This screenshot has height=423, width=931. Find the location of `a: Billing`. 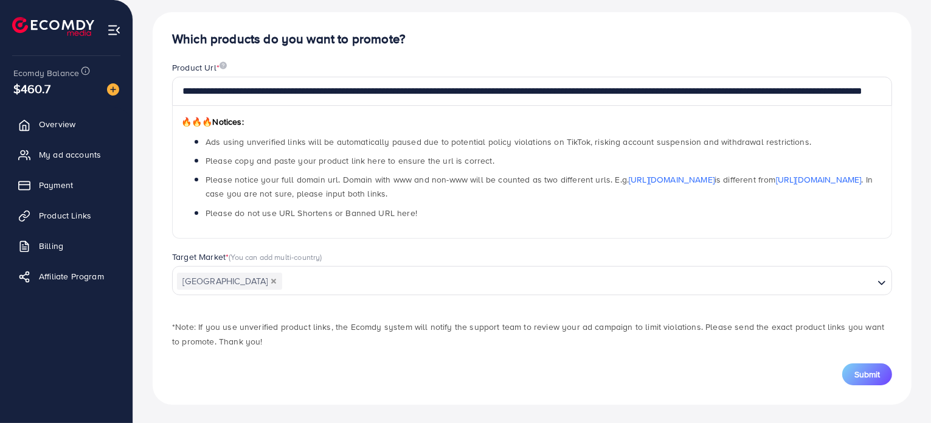

a: Billing is located at coordinates (66, 246).